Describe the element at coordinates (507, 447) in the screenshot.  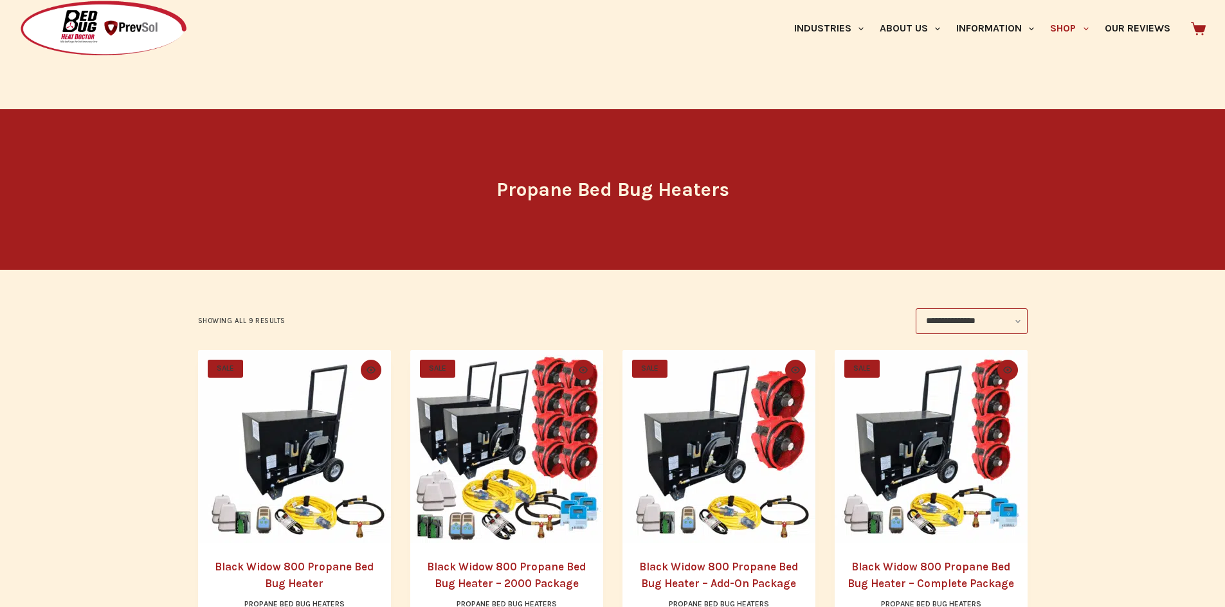
I see `a: Black Widow 800 Propane Bed Bug Heater - 2000 Package` at that location.